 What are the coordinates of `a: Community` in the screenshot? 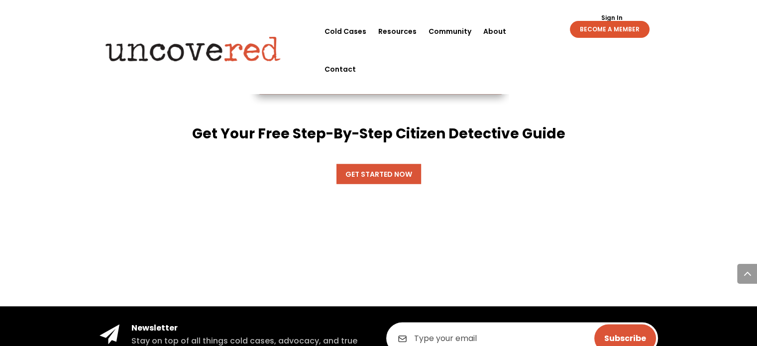 It's located at (450, 31).